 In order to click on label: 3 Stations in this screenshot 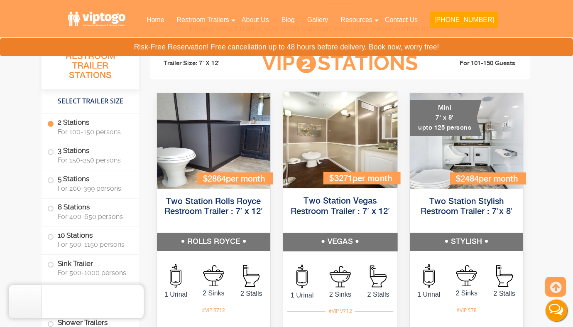, I will do `click(90, 155)`.